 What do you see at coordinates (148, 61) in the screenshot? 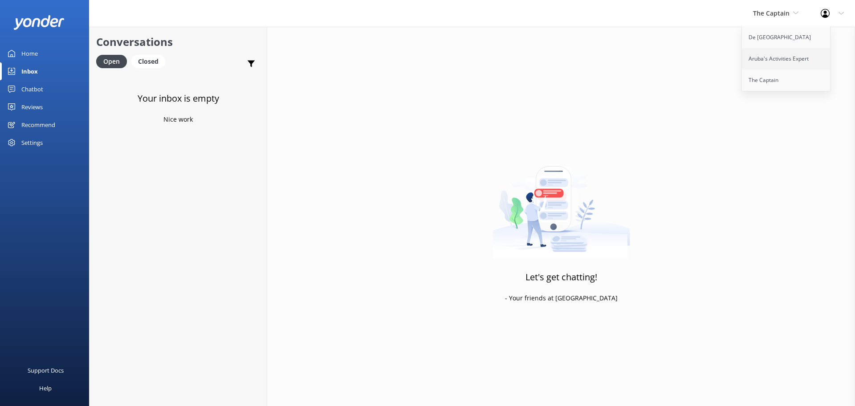
I see `div: Closed` at bounding box center [148, 61].